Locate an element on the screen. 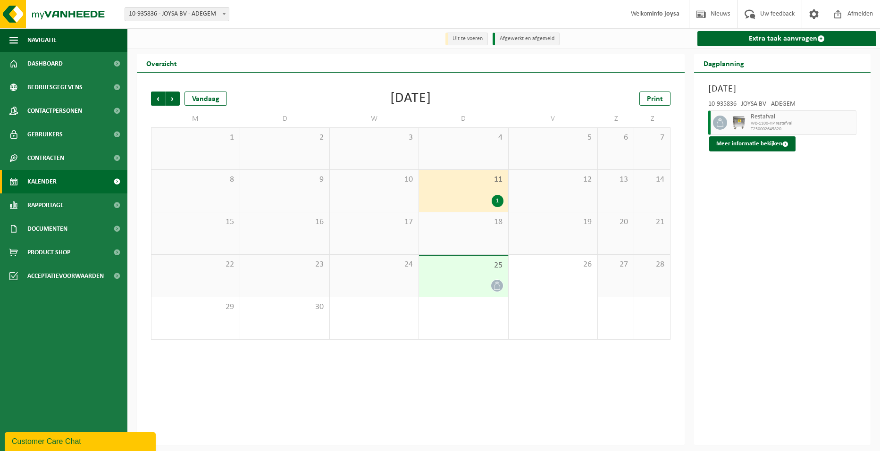  a: Extra taak aanvragen is located at coordinates (786, 39).